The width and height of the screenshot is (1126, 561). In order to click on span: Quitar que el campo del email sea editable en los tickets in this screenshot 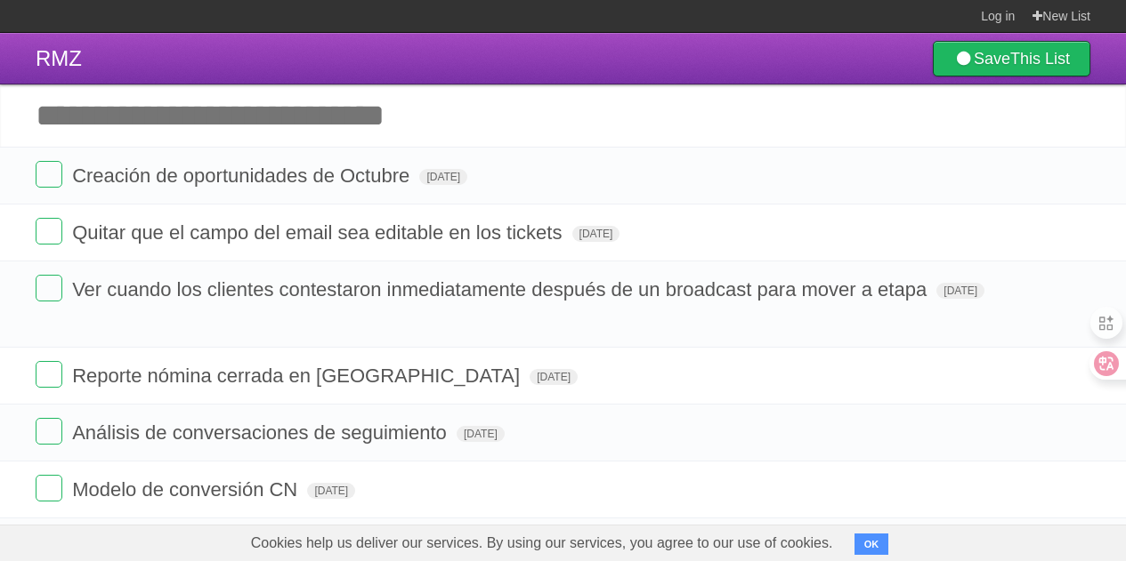, I will do `click(319, 232)`.